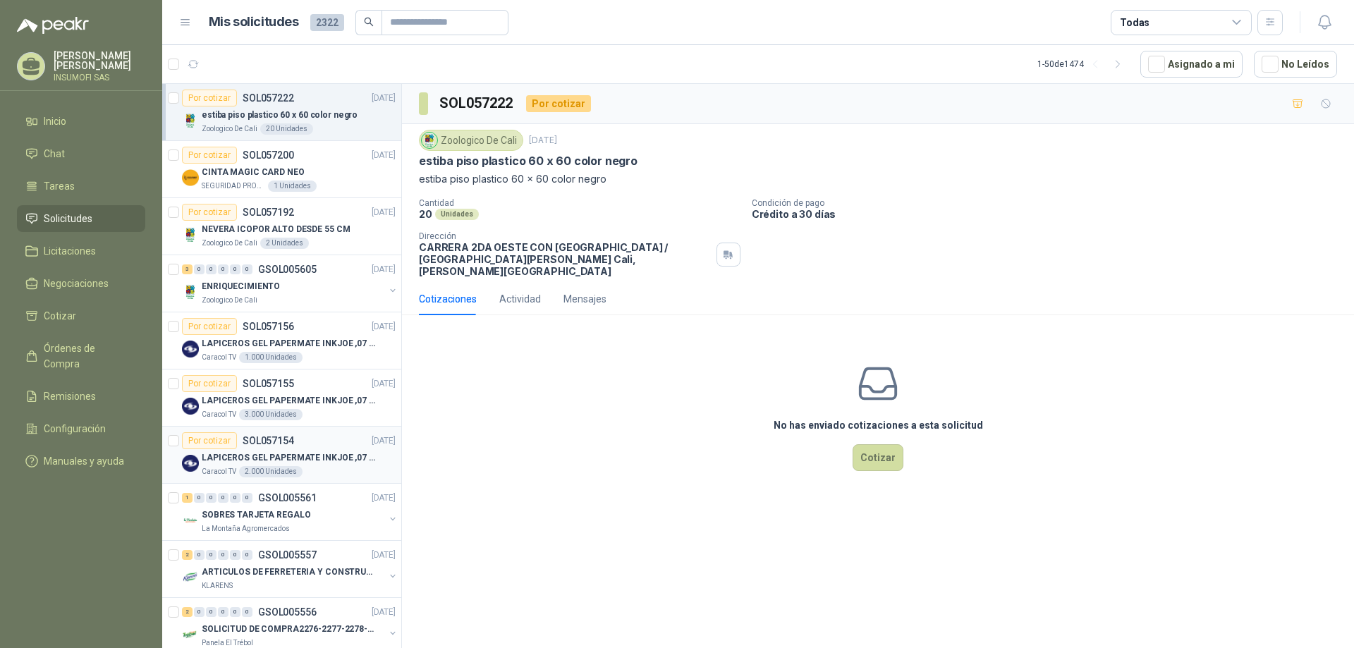 This screenshot has width=1354, height=648. Describe the element at coordinates (425, 214) in the screenshot. I see `p: 20` at that location.